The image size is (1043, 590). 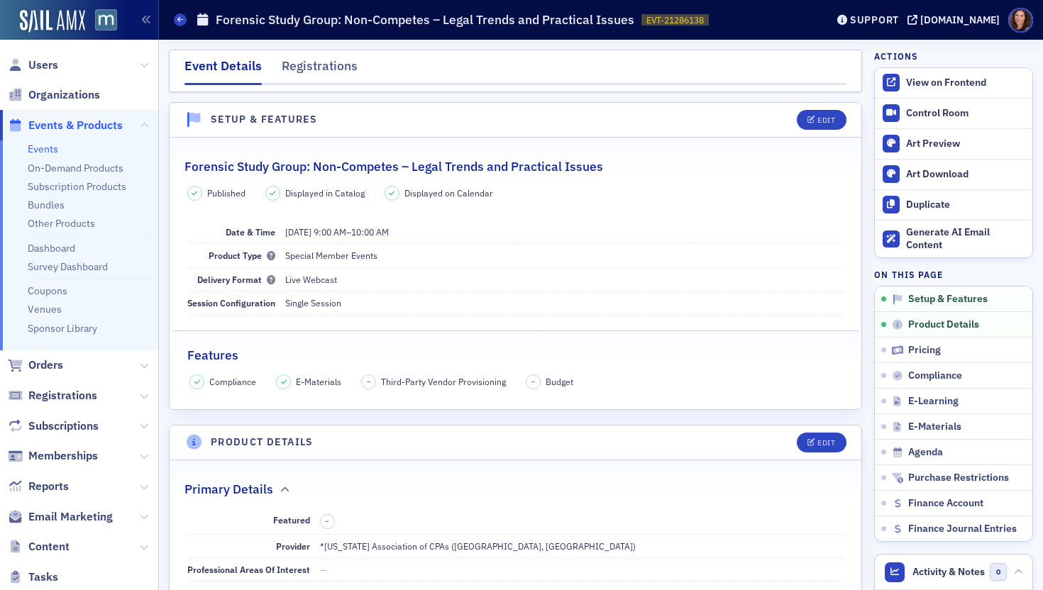 I want to click on span: Live Webcast, so click(x=311, y=280).